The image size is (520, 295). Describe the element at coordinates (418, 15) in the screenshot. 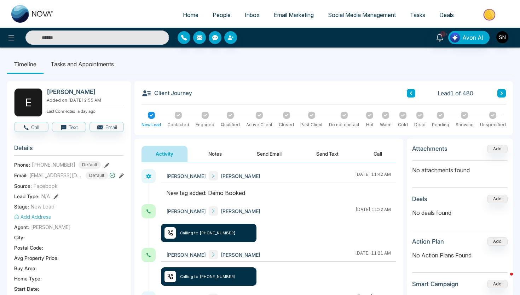

I see `span: Tasks` at that location.